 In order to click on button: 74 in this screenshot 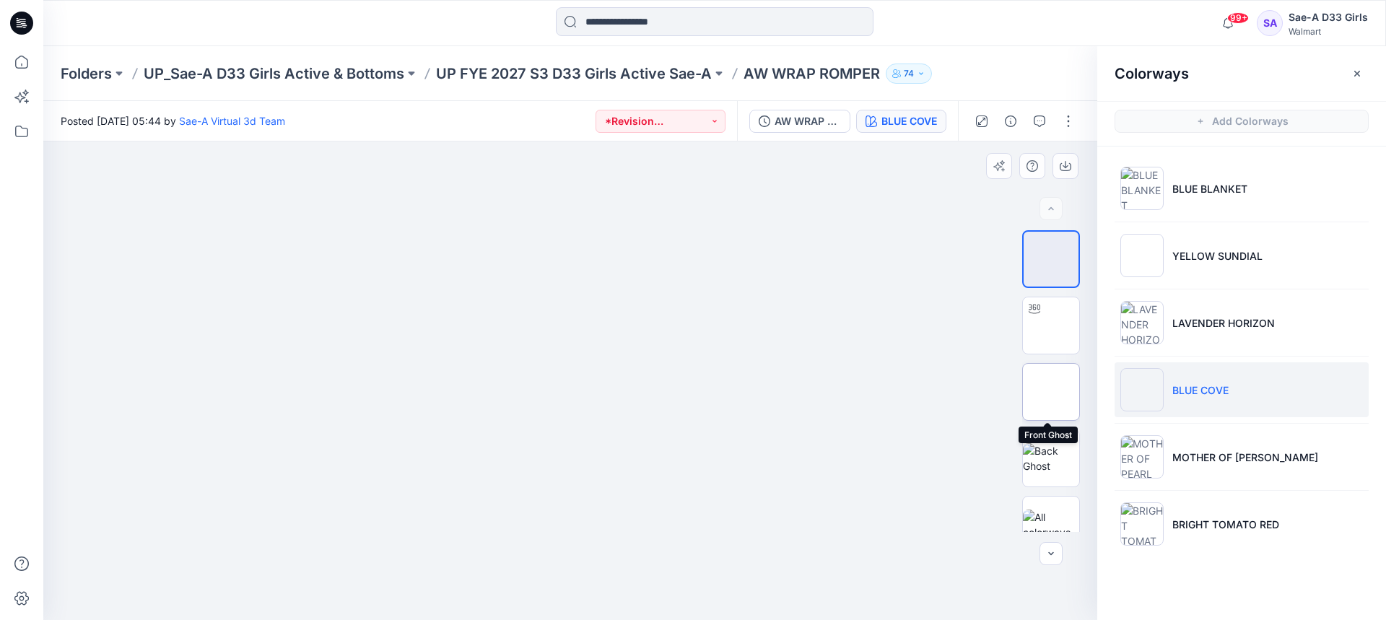, I will do `click(909, 74)`.